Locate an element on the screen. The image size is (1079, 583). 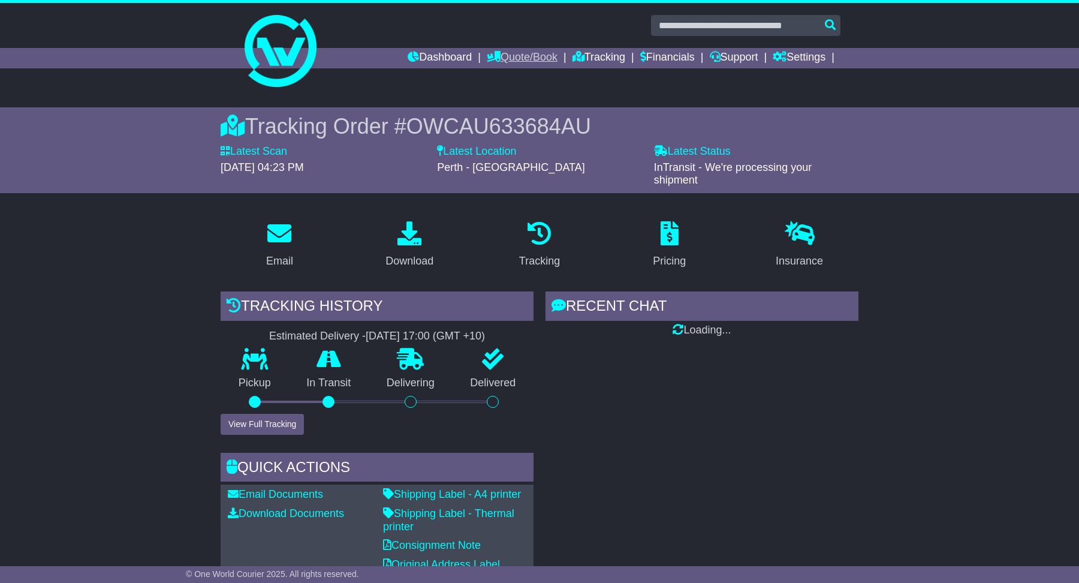
a: Settings is located at coordinates (799, 58).